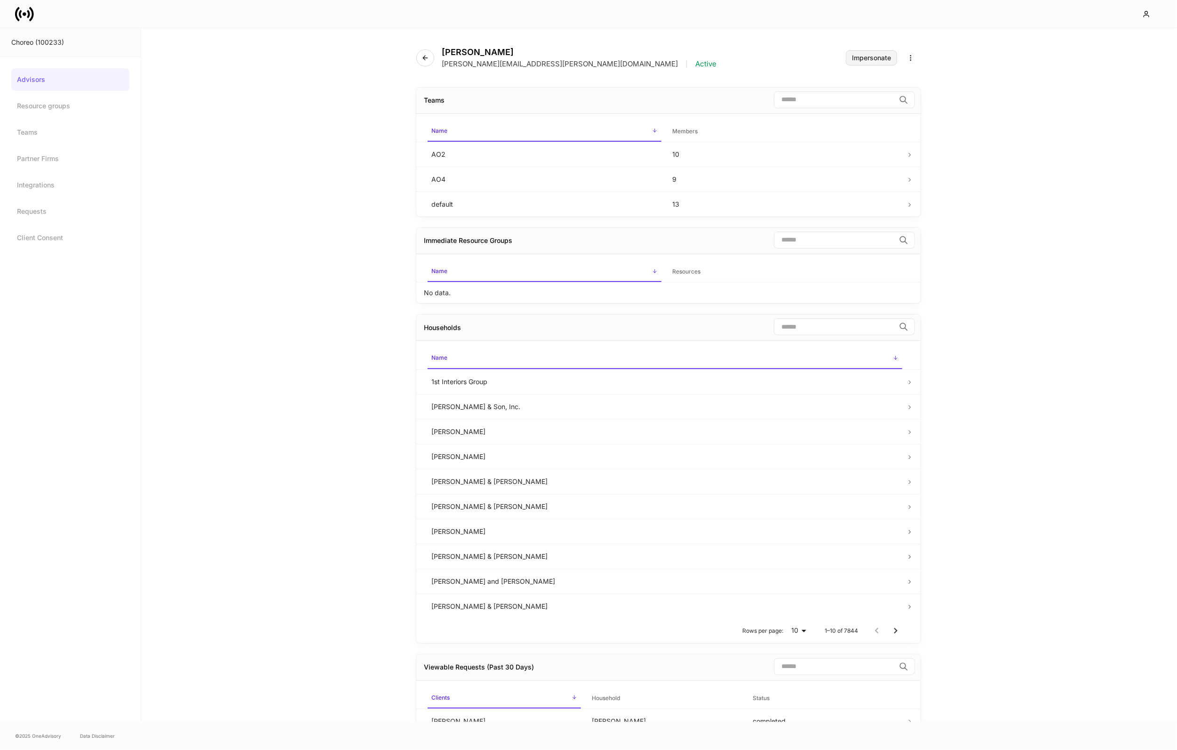 This screenshot has height=750, width=1177. Describe the element at coordinates (70, 159) in the screenshot. I see `a: Partner Firms` at that location.